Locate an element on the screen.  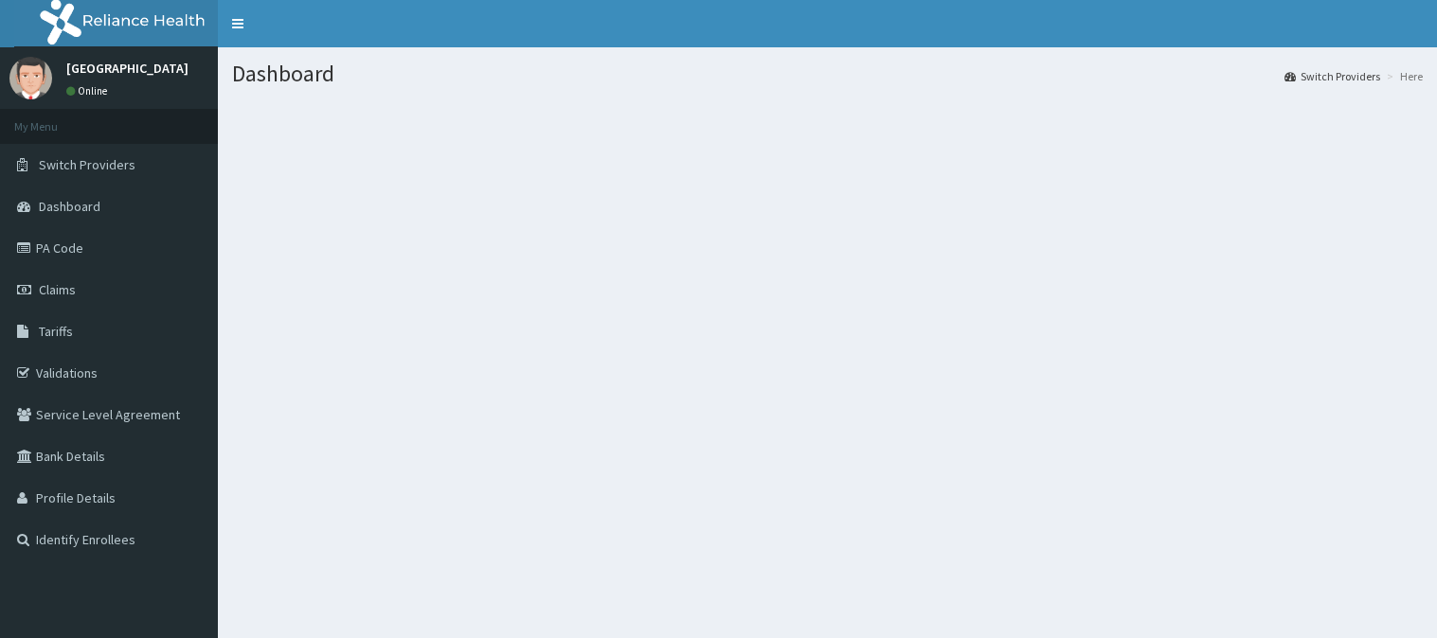
span: Tariffs is located at coordinates (56, 332).